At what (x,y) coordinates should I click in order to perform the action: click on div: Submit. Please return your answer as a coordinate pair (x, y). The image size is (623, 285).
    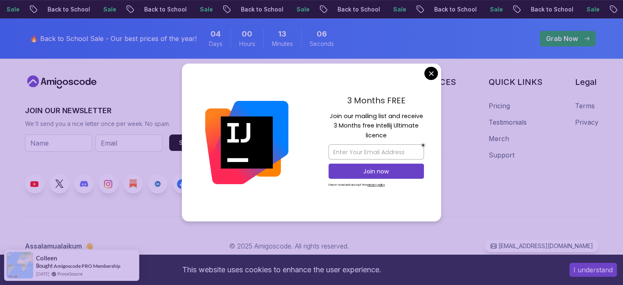
    Looking at the image, I should click on (189, 143).